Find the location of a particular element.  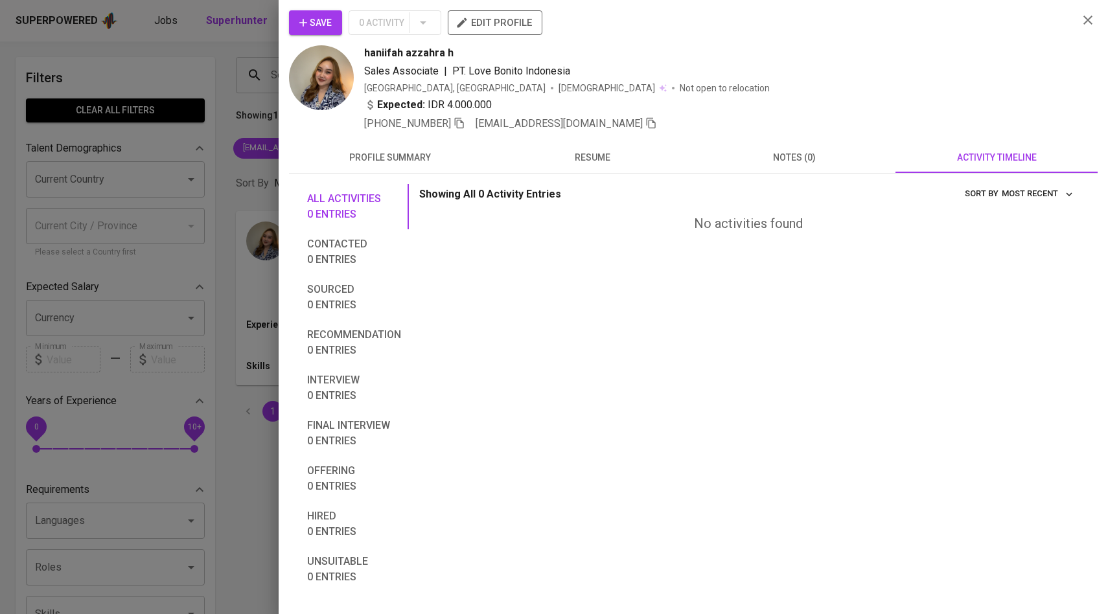

span: Contacted 0 entries is located at coordinates (354, 252).